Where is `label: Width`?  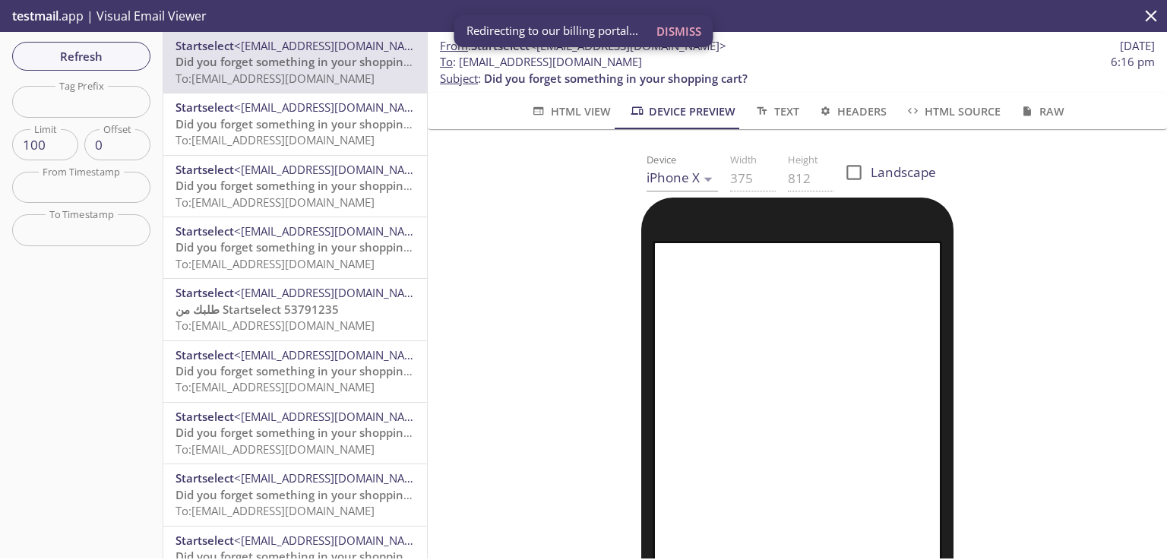 label: Width is located at coordinates (743, 160).